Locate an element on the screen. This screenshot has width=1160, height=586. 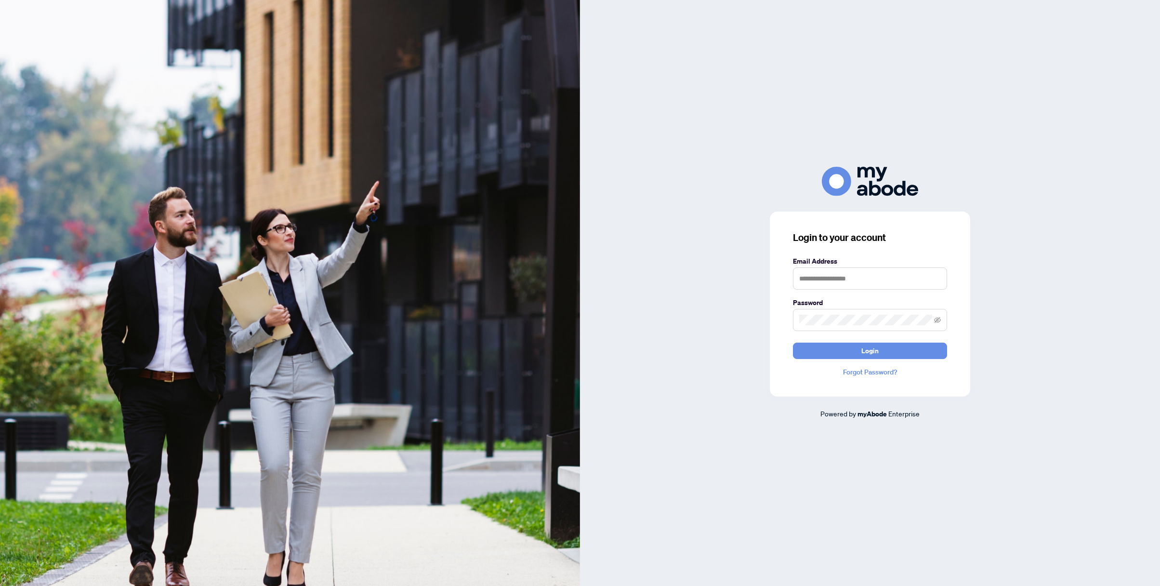
img: ma-logo is located at coordinates (870, 181).